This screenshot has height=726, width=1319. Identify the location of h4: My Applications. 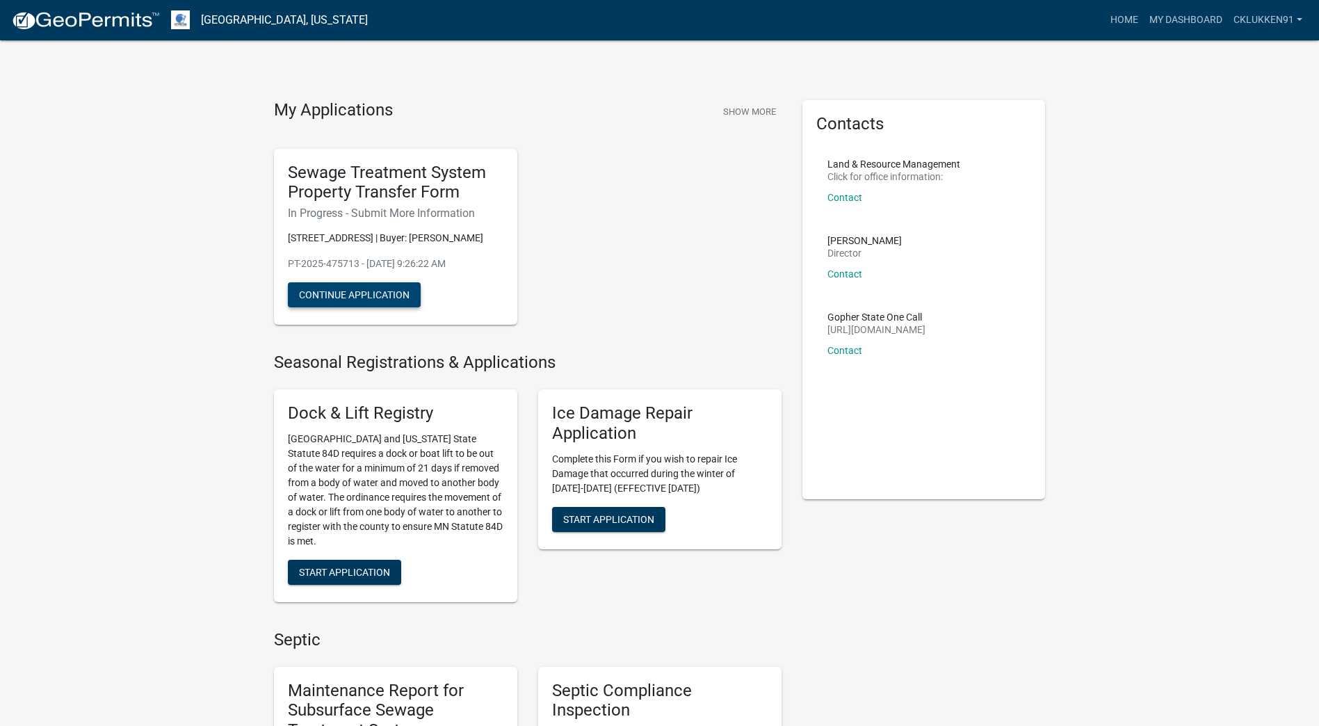
(333, 111).